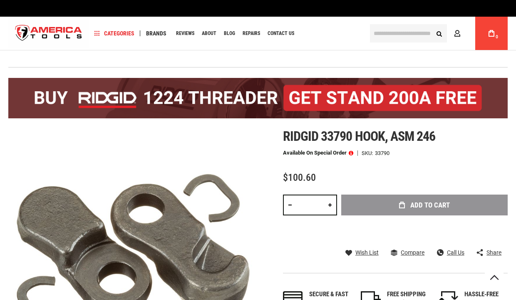 Image resolution: width=516 pixels, height=300 pixels. I want to click on span: Repairs, so click(252, 33).